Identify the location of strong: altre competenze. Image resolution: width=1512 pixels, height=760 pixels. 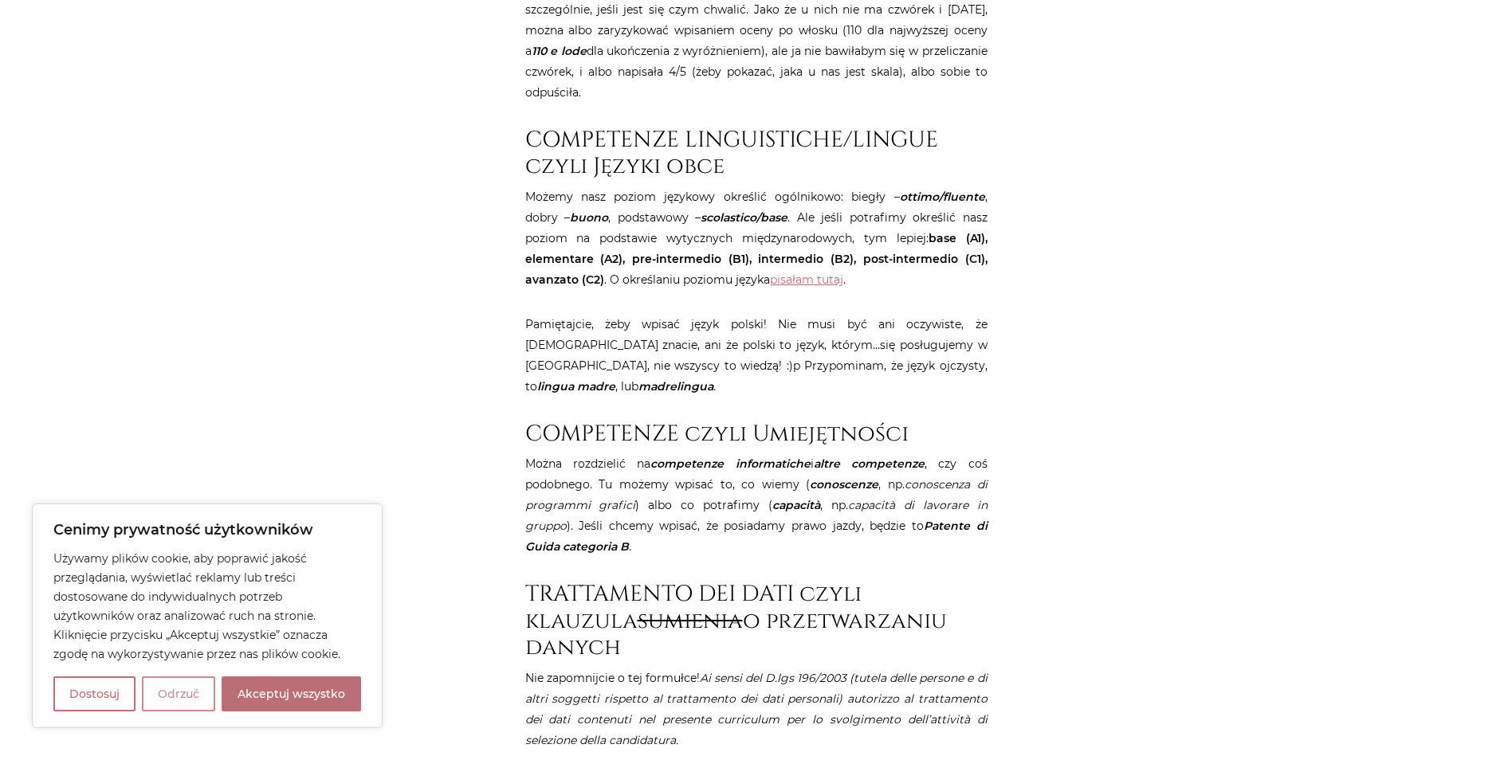
(869, 464).